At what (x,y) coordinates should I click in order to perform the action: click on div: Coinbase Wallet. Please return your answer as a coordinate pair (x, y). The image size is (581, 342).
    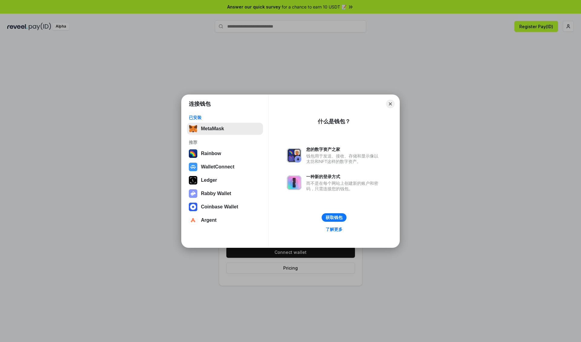
    Looking at the image, I should click on (219, 207).